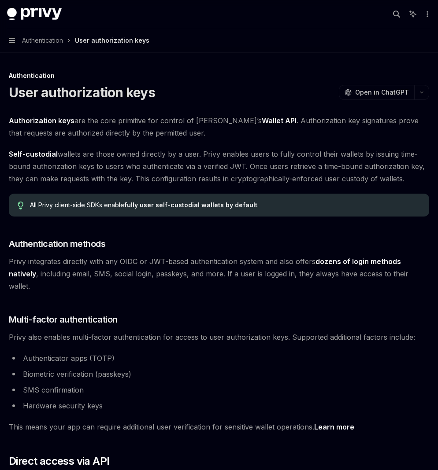 The image size is (438, 470). I want to click on strong: Self-custodial, so click(33, 154).